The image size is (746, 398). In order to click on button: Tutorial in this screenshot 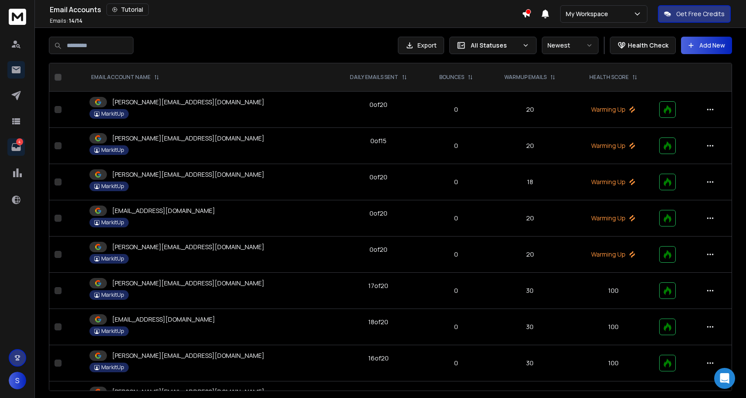, I will do `click(127, 10)`.